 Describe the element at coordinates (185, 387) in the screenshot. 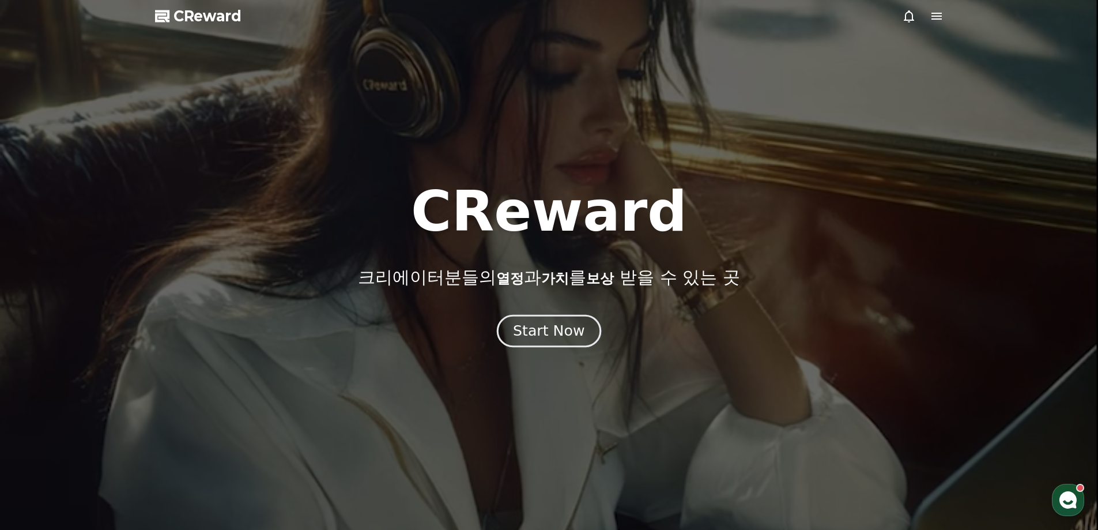

I see `span: 설정` at that location.